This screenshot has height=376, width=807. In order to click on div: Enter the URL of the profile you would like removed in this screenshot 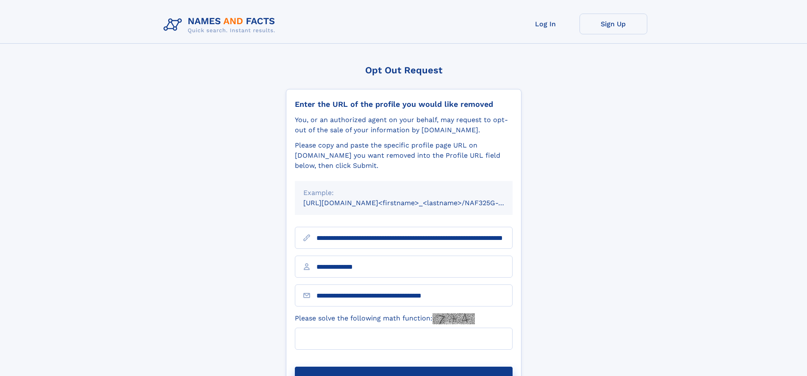, I will do `click(404, 104)`.